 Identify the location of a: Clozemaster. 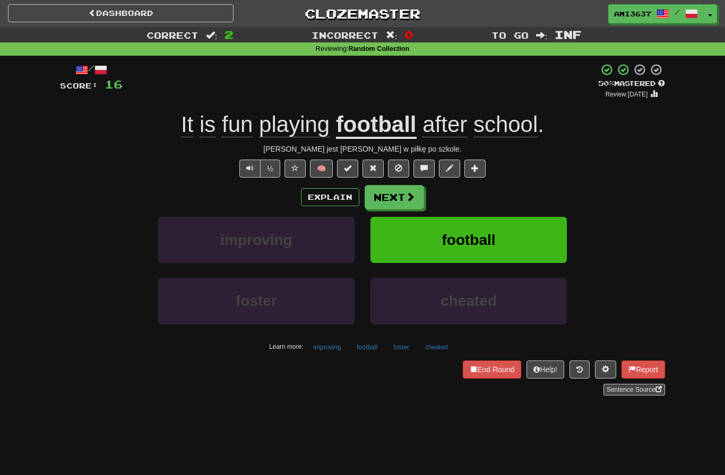
(362, 13).